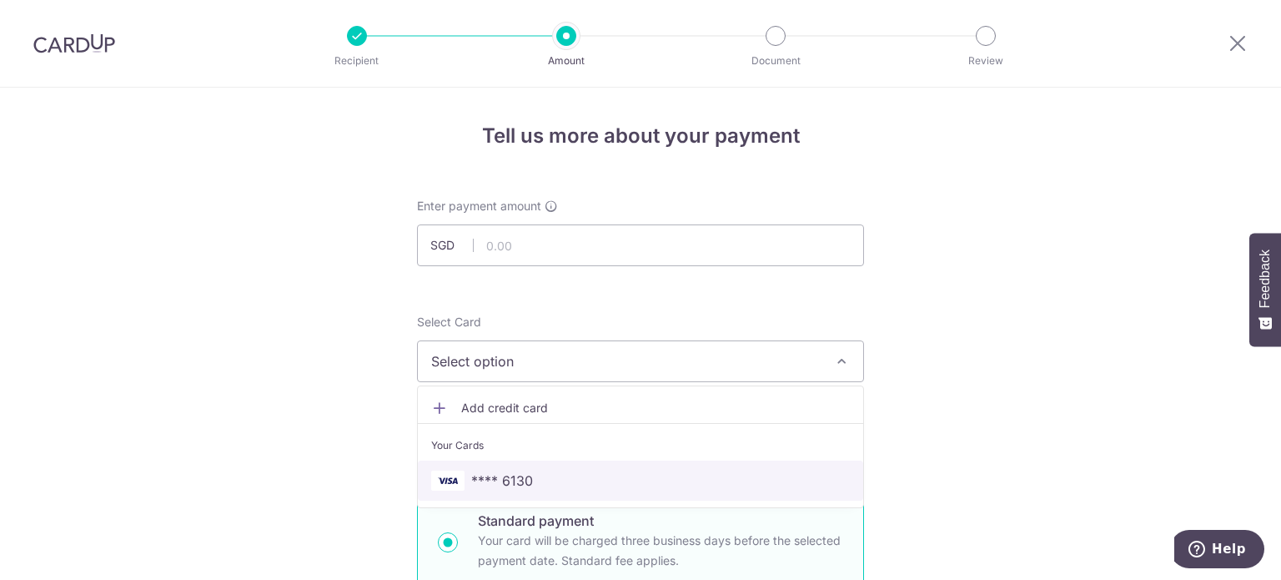  I want to click on h4: Tell us more about your payment, so click(640, 136).